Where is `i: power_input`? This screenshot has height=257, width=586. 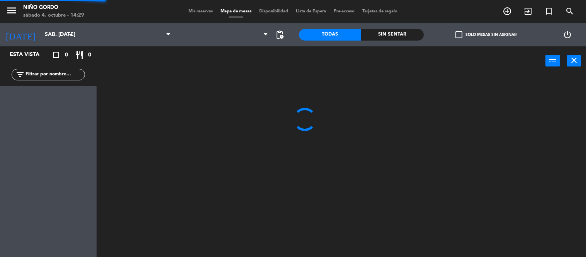 i: power_input is located at coordinates (553, 60).